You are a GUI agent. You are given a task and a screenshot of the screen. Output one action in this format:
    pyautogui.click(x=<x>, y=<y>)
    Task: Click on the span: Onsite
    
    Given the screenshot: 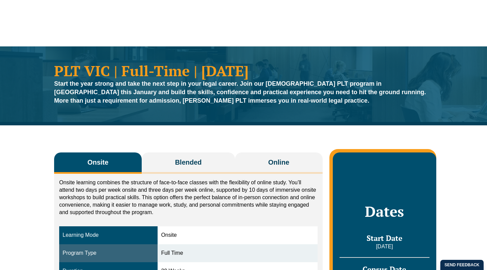 What is the action you would take?
    pyautogui.click(x=98, y=162)
    